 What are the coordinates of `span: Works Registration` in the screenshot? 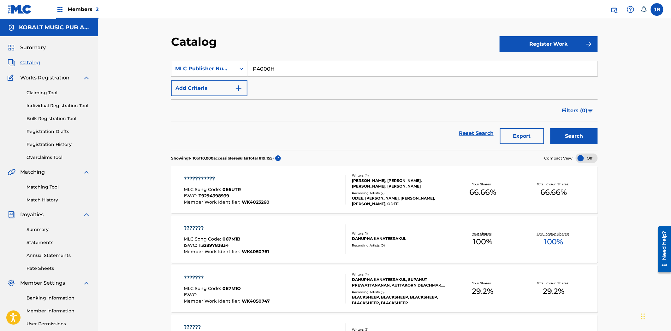 It's located at (45, 78).